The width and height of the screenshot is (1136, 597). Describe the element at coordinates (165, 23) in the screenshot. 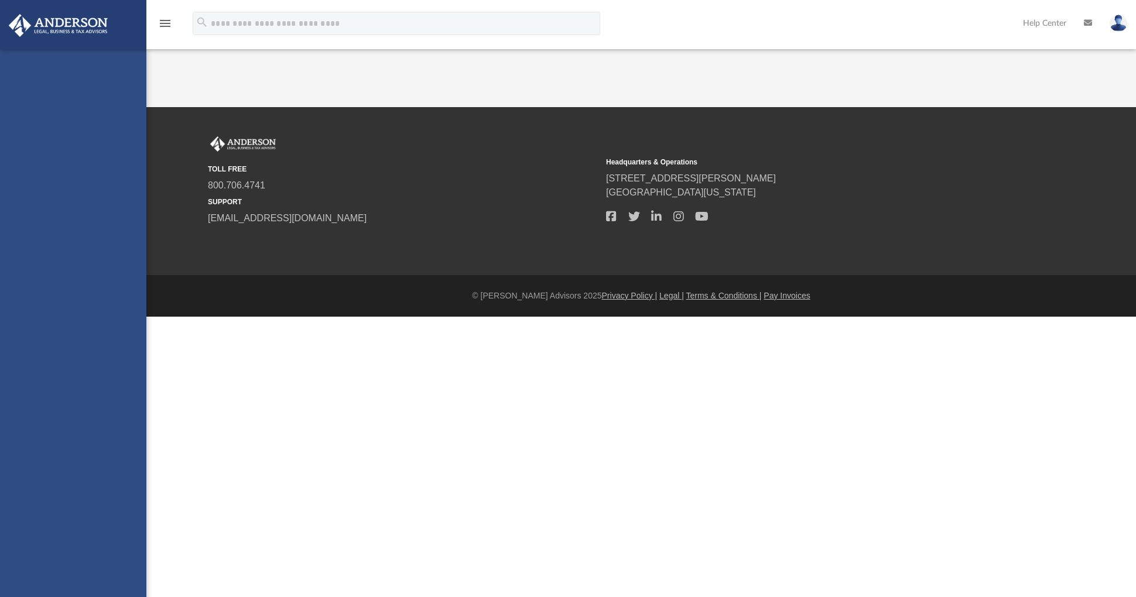

I see `i: menu` at that location.